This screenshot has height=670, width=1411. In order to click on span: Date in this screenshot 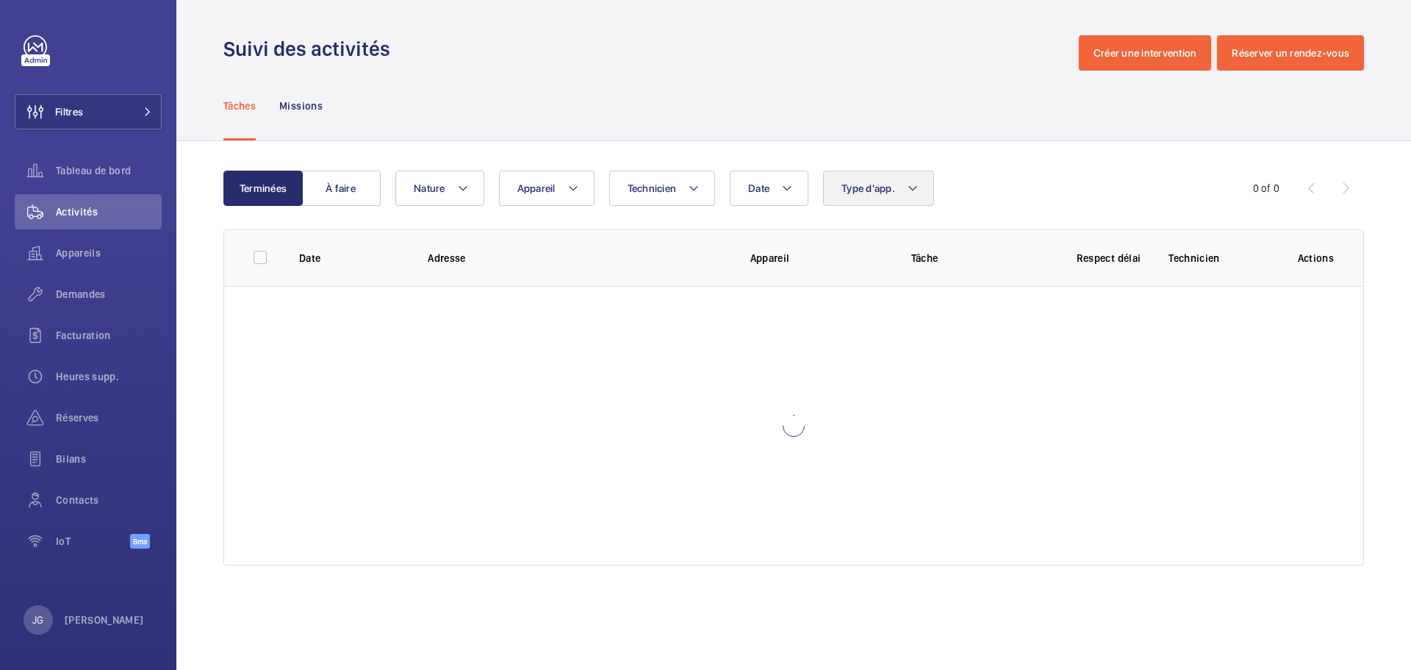, I will do `click(759, 188)`.